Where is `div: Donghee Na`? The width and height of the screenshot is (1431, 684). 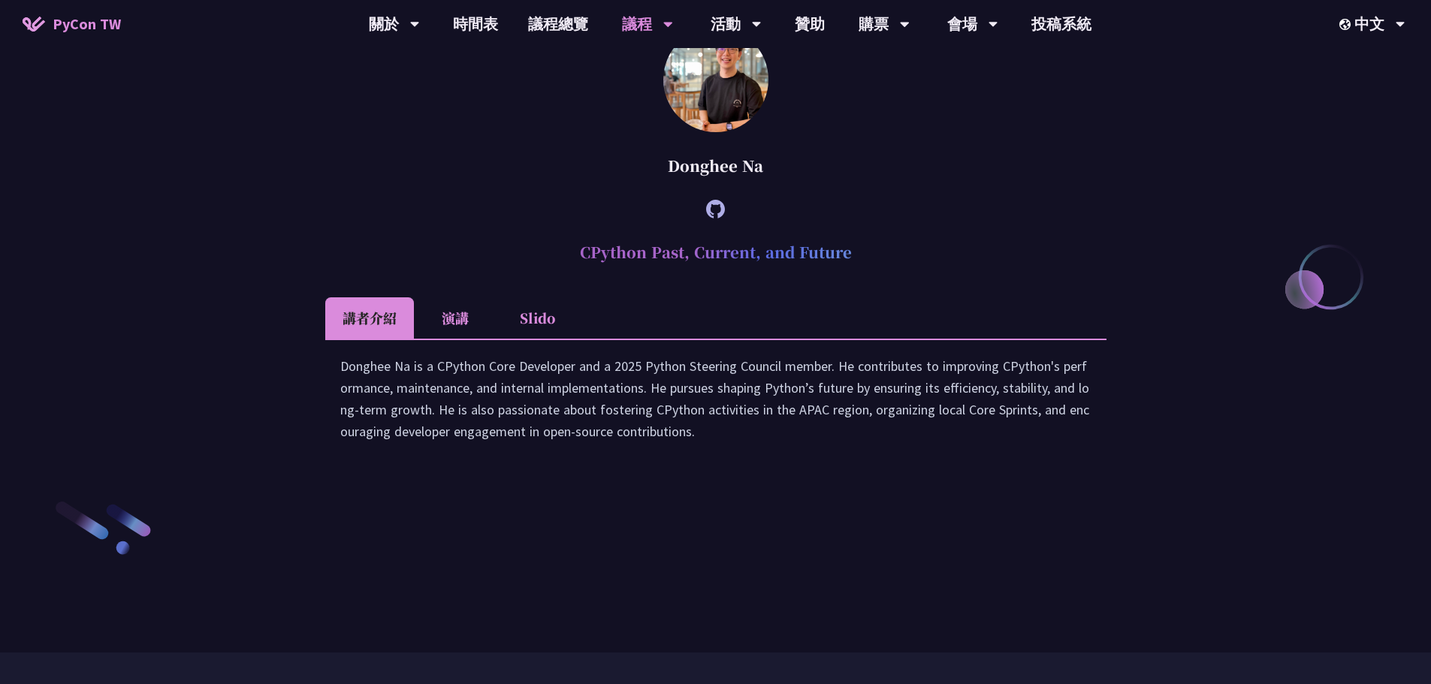 div: Donghee Na is located at coordinates (716, 166).